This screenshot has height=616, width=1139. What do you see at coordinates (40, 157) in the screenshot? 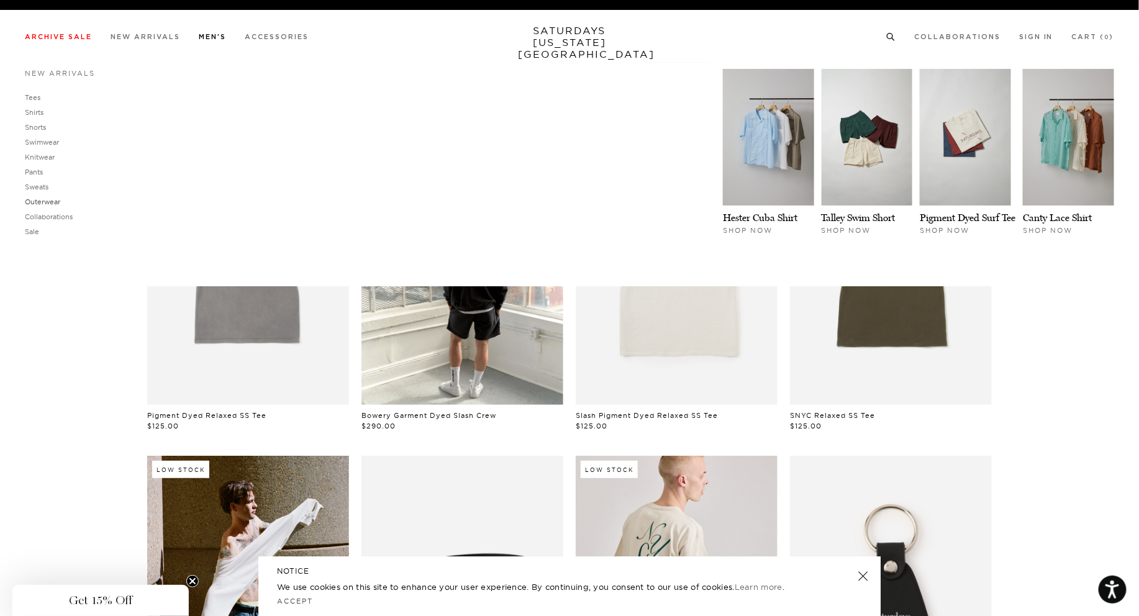
I see `a: Knitwear` at bounding box center [40, 157].